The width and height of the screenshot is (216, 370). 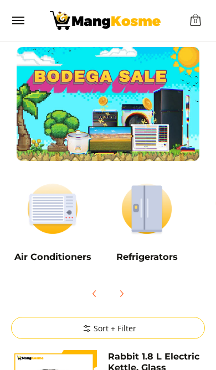 What do you see at coordinates (53, 224) in the screenshot?
I see `a: Air Conditioners Air Conditioners` at bounding box center [53, 224].